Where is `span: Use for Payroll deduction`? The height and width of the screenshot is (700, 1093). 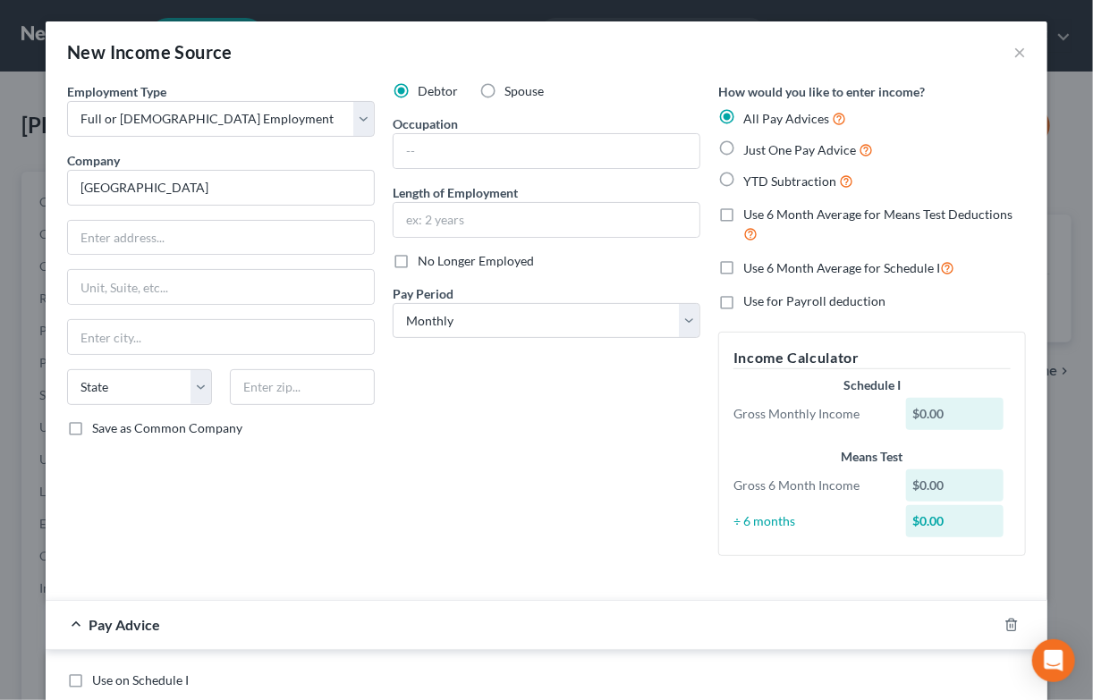 span: Use for Payroll deduction is located at coordinates (814, 300).